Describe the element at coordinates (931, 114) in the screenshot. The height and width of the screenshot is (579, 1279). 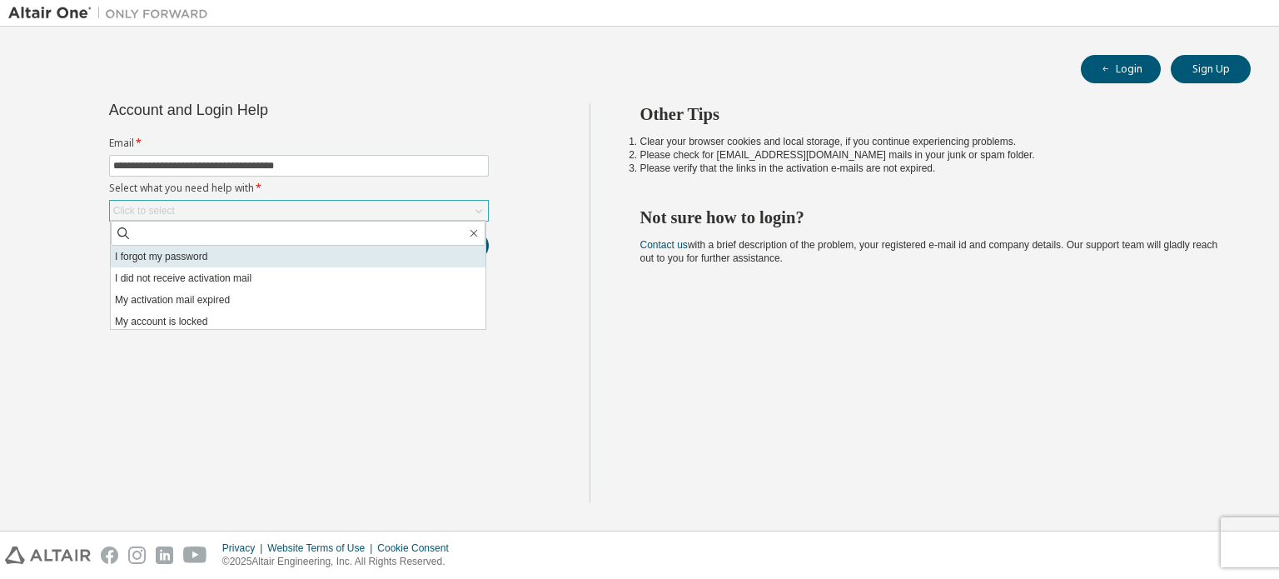
I see `h2: Other Tips` at that location.